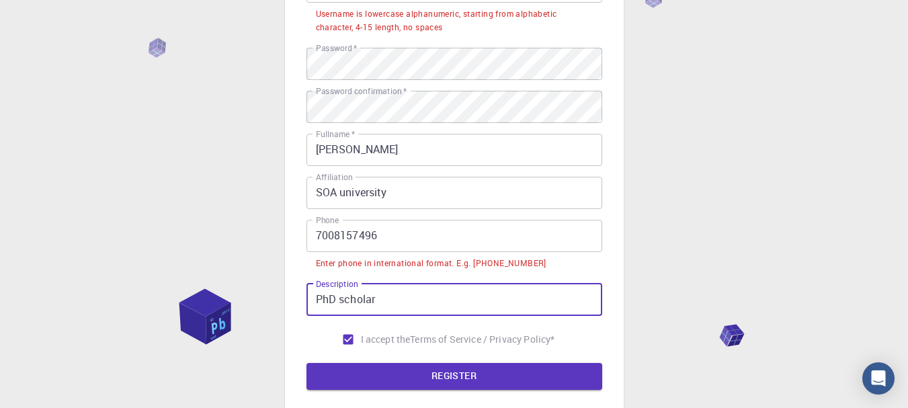 Image resolution: width=908 pixels, height=408 pixels. What do you see at coordinates (336, 48) in the screenshot?
I see `label: Password` at bounding box center [336, 48].